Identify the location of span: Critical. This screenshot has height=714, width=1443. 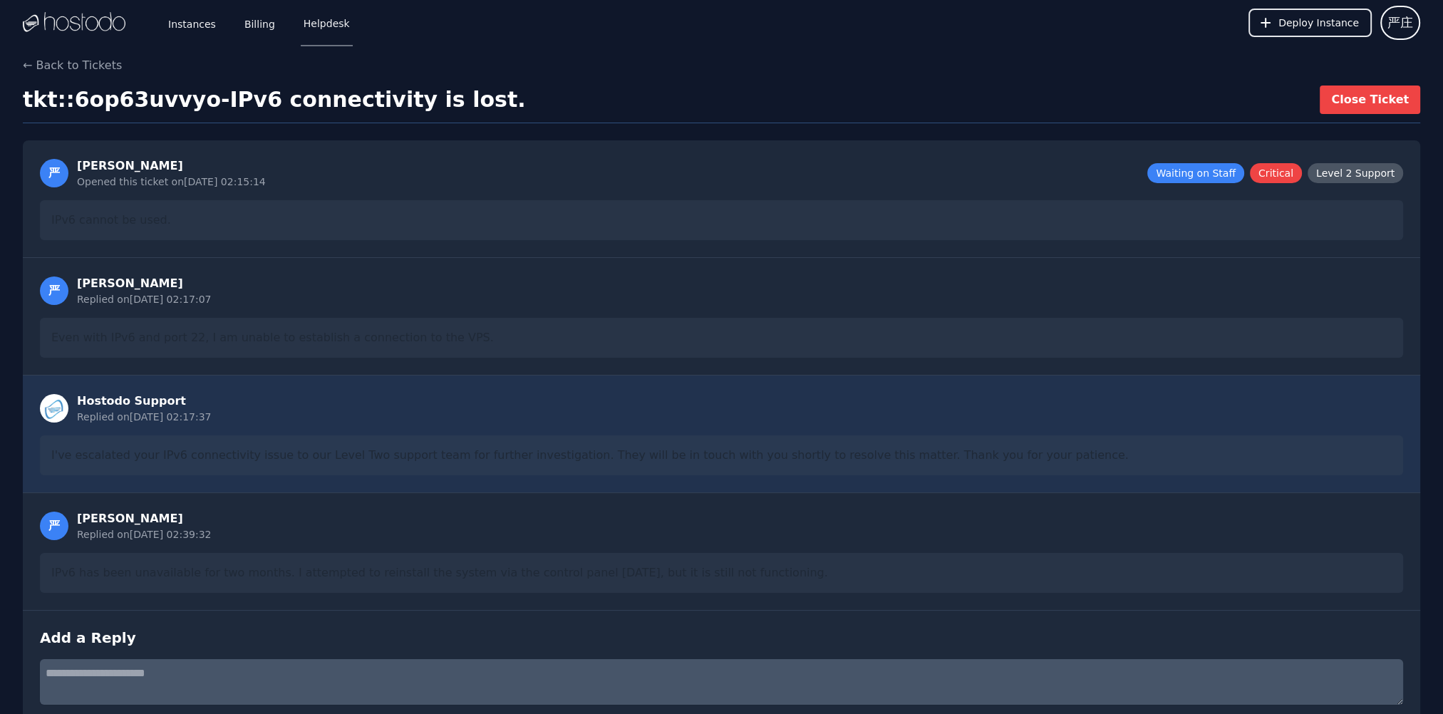
(1276, 173).